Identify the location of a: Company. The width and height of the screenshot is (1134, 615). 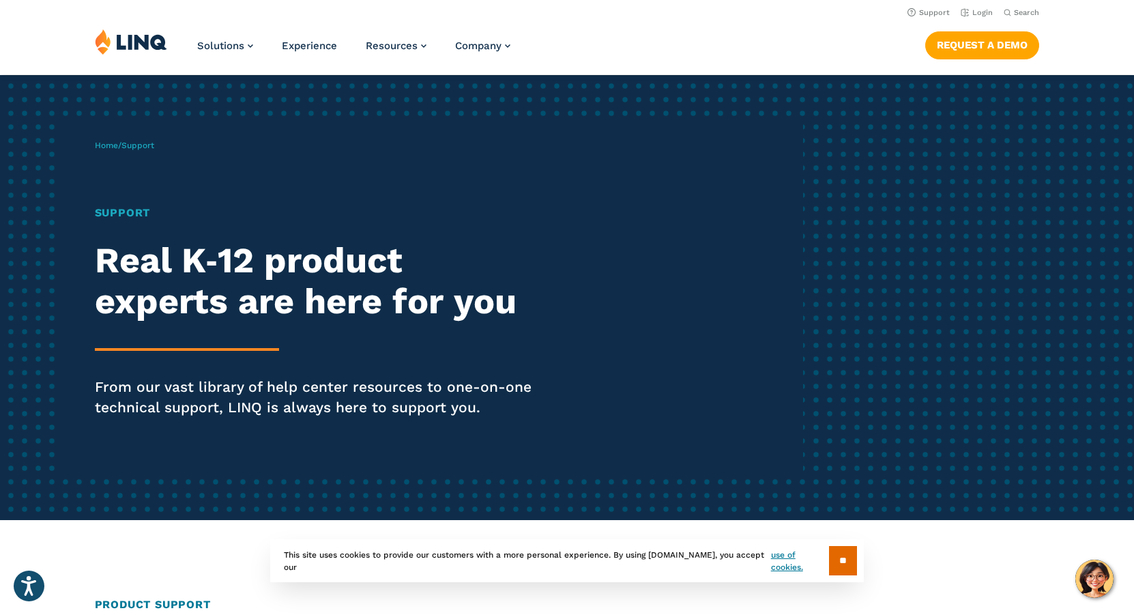
(482, 46).